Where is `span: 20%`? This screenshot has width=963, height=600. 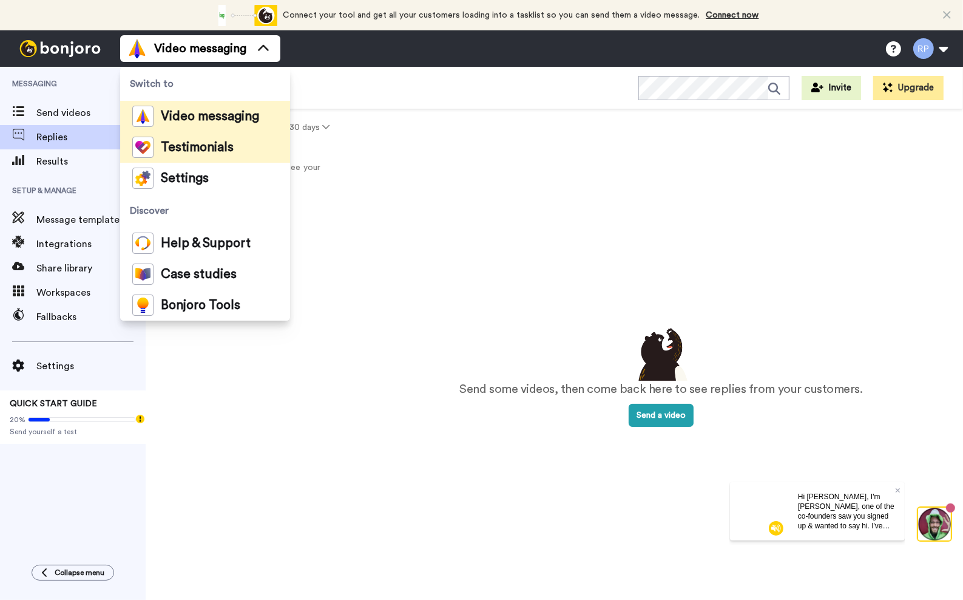
span: 20% is located at coordinates (18, 420).